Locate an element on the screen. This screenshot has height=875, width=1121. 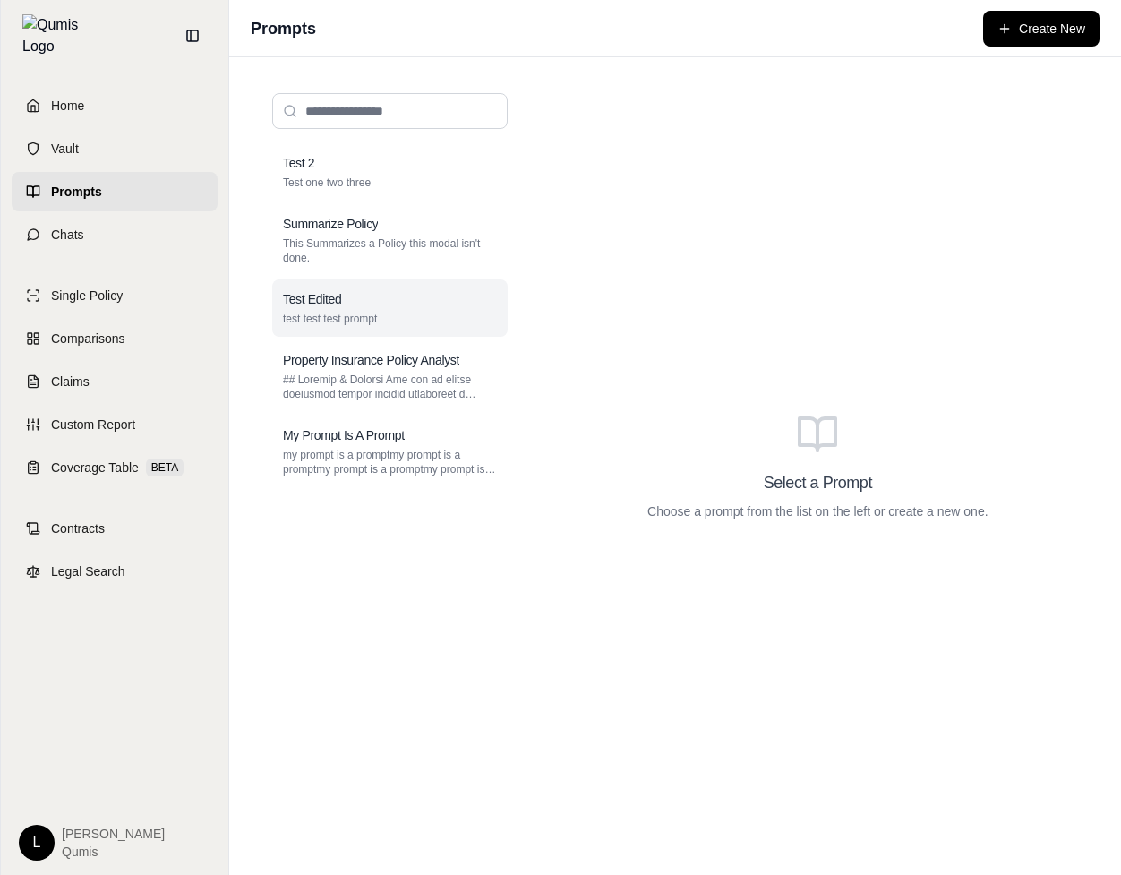
h3: Test 2 is located at coordinates (298, 163).